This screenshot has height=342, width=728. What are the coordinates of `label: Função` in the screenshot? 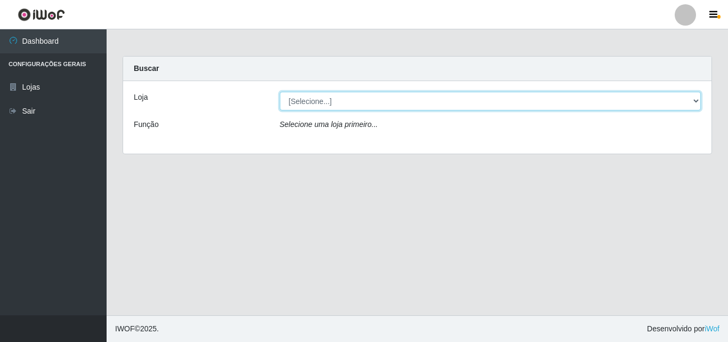 It's located at (146, 124).